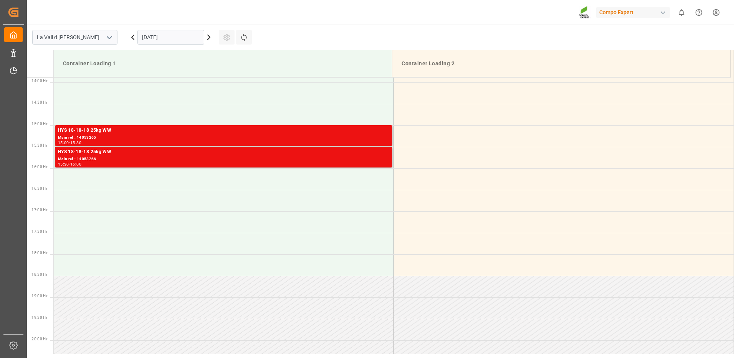 The height and width of the screenshot is (358, 734). I want to click on img: Screenshot%202023-09-29%20at%2010.02.21.png_1712312052.png, so click(585, 12).